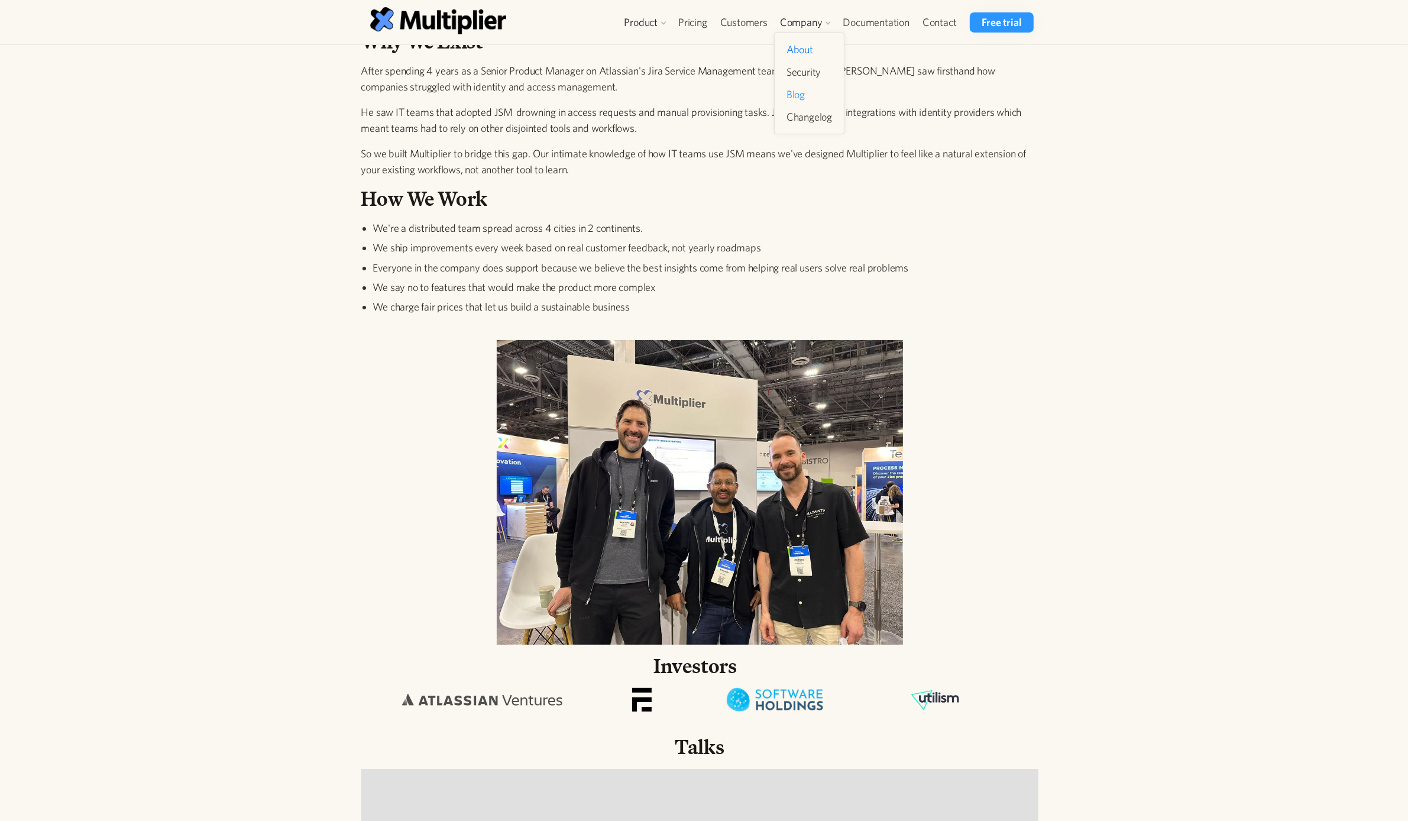  Describe the element at coordinates (699, 199) in the screenshot. I see `h2: How We Work` at that location.